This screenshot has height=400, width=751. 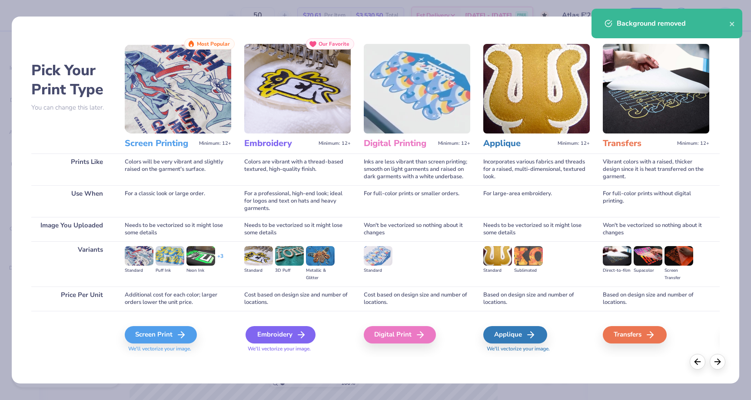 I want to click on div: Supacolor, so click(x=648, y=270).